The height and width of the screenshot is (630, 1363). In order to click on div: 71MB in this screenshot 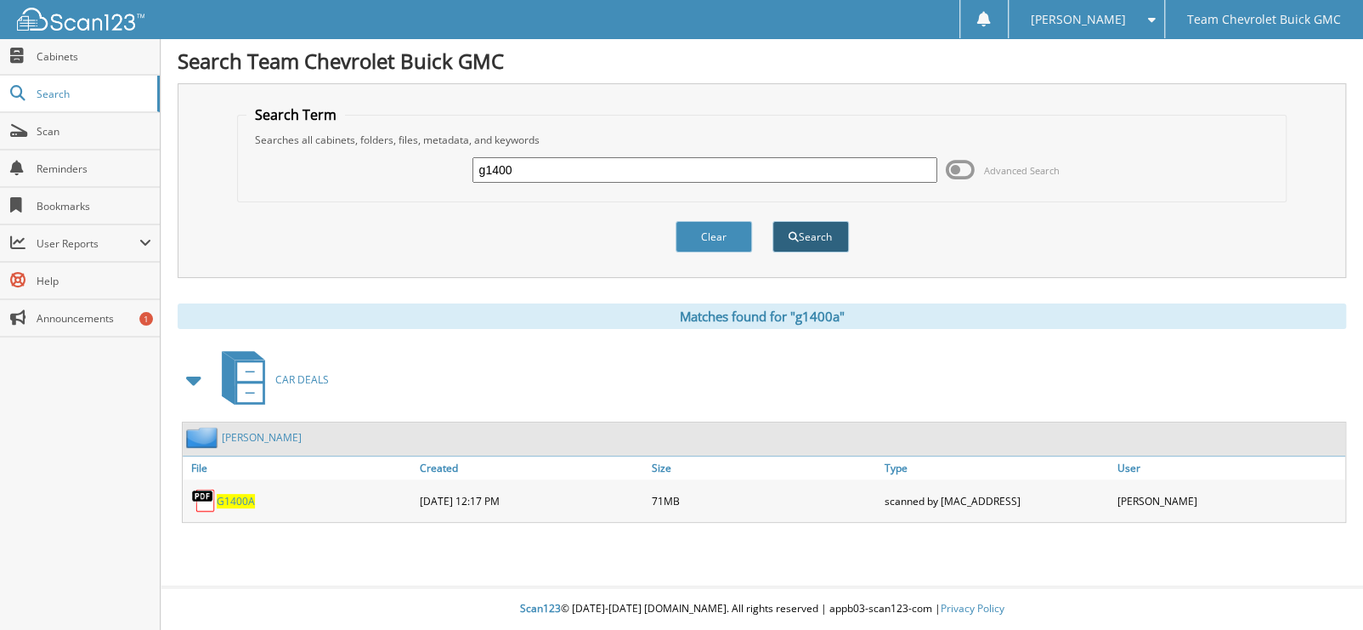, I will do `click(764, 500)`.